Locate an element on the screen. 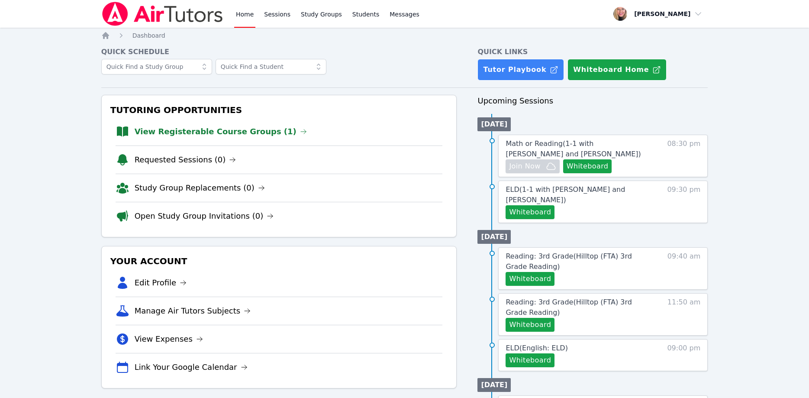 The height and width of the screenshot is (398, 809). span: 09:00 pm is located at coordinates (684, 355).